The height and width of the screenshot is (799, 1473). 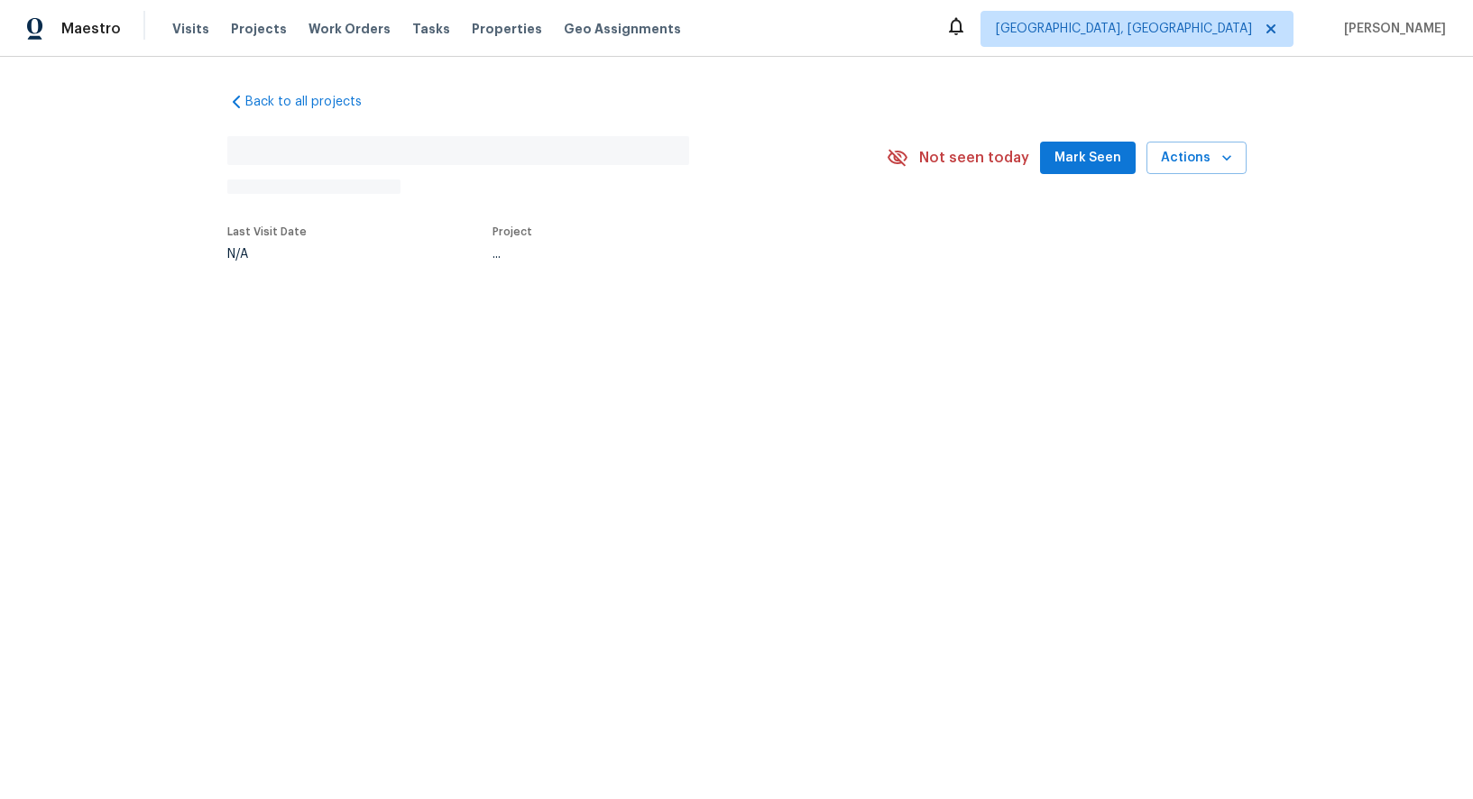 I want to click on button: Mark Seen, so click(x=1088, y=158).